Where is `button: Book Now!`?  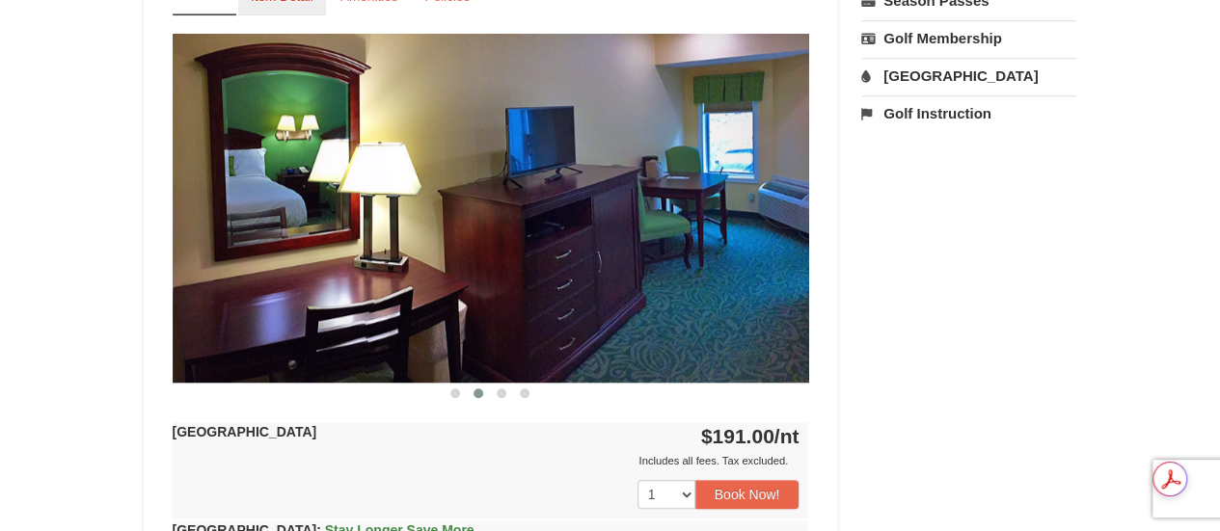 button: Book Now! is located at coordinates (747, 495).